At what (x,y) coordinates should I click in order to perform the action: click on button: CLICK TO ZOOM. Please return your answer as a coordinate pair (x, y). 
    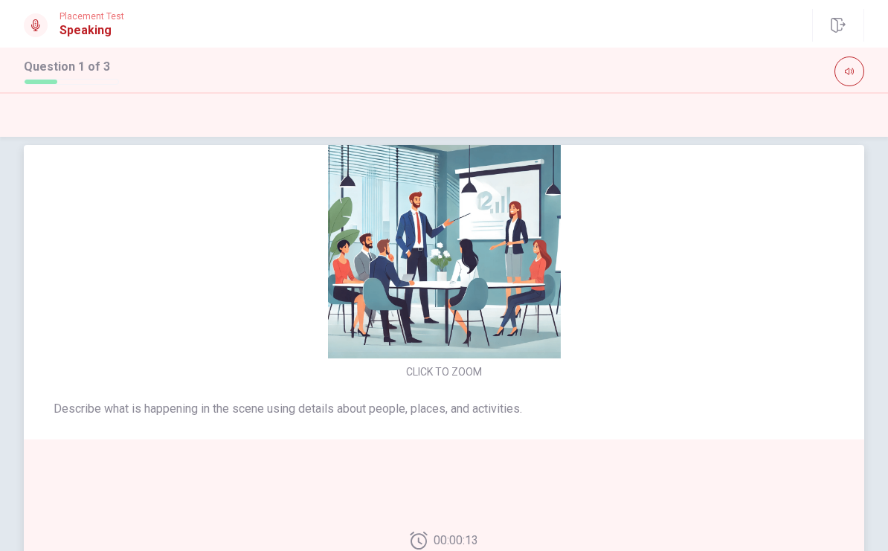
    Looking at the image, I should click on (444, 372).